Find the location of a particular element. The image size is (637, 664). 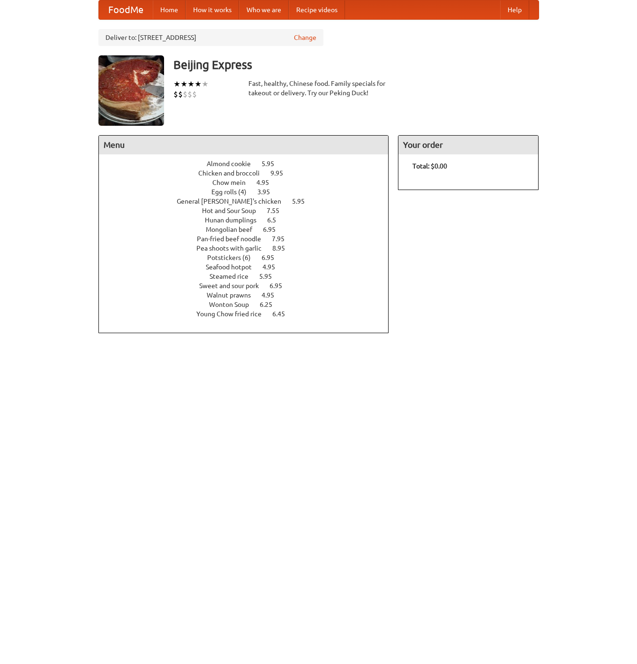

h3: Beijing Express is located at coordinates (356, 65).